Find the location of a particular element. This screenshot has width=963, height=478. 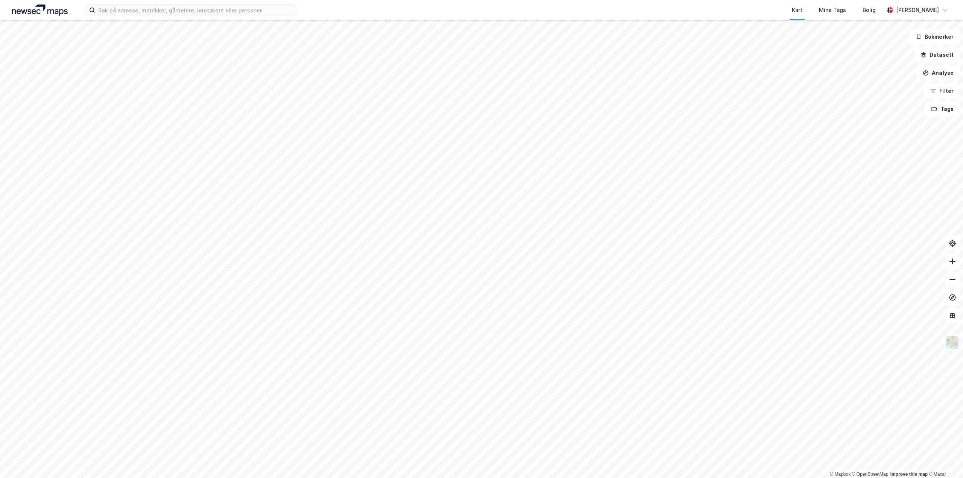

div: Mine Tags is located at coordinates (833, 10).